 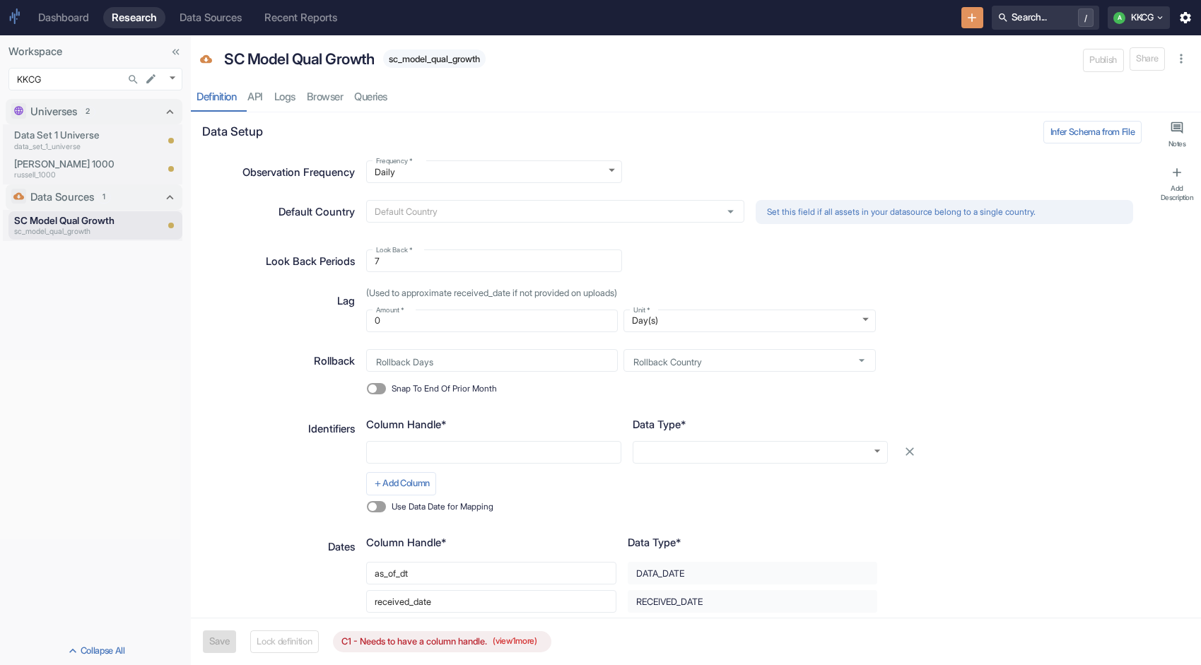 What do you see at coordinates (346, 301) in the screenshot?
I see `p: Lag` at bounding box center [346, 301].